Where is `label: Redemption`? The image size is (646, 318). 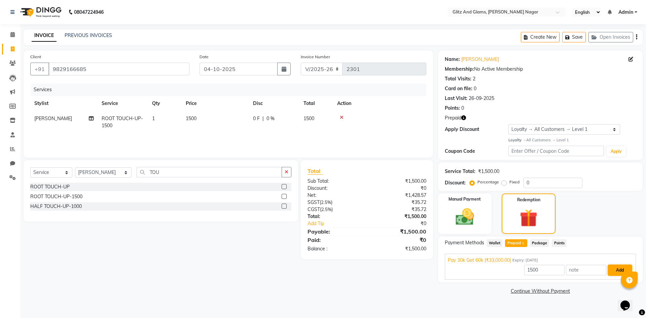 label: Redemption is located at coordinates (528, 200).